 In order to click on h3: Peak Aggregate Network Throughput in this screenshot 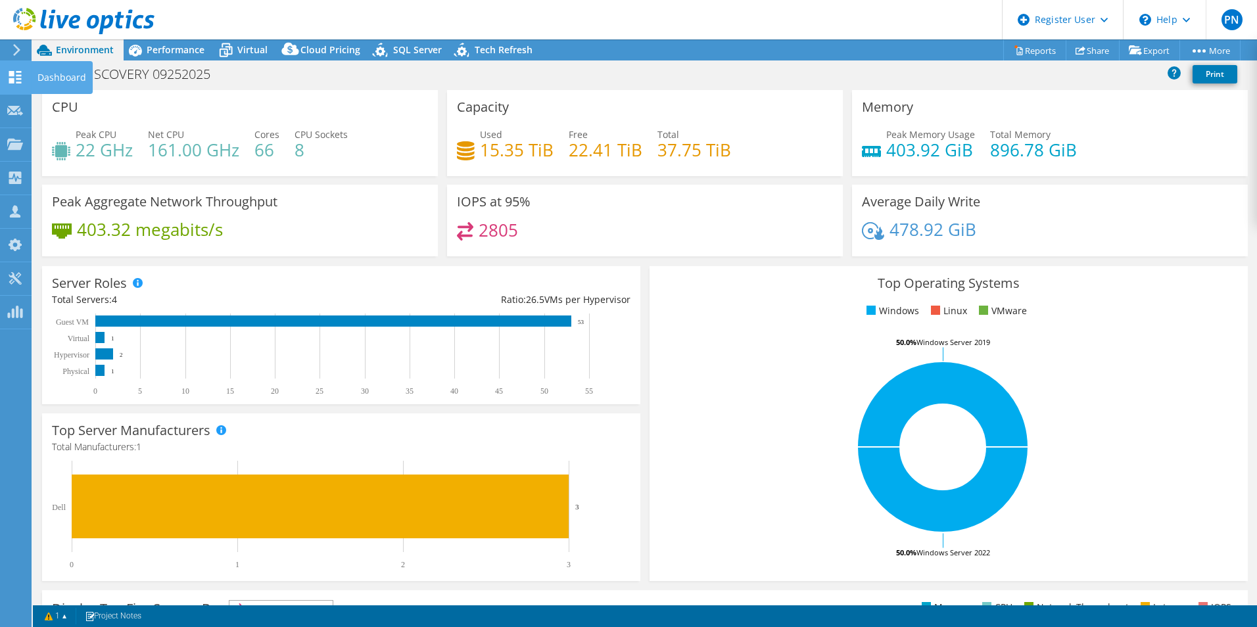, I will do `click(164, 202)`.